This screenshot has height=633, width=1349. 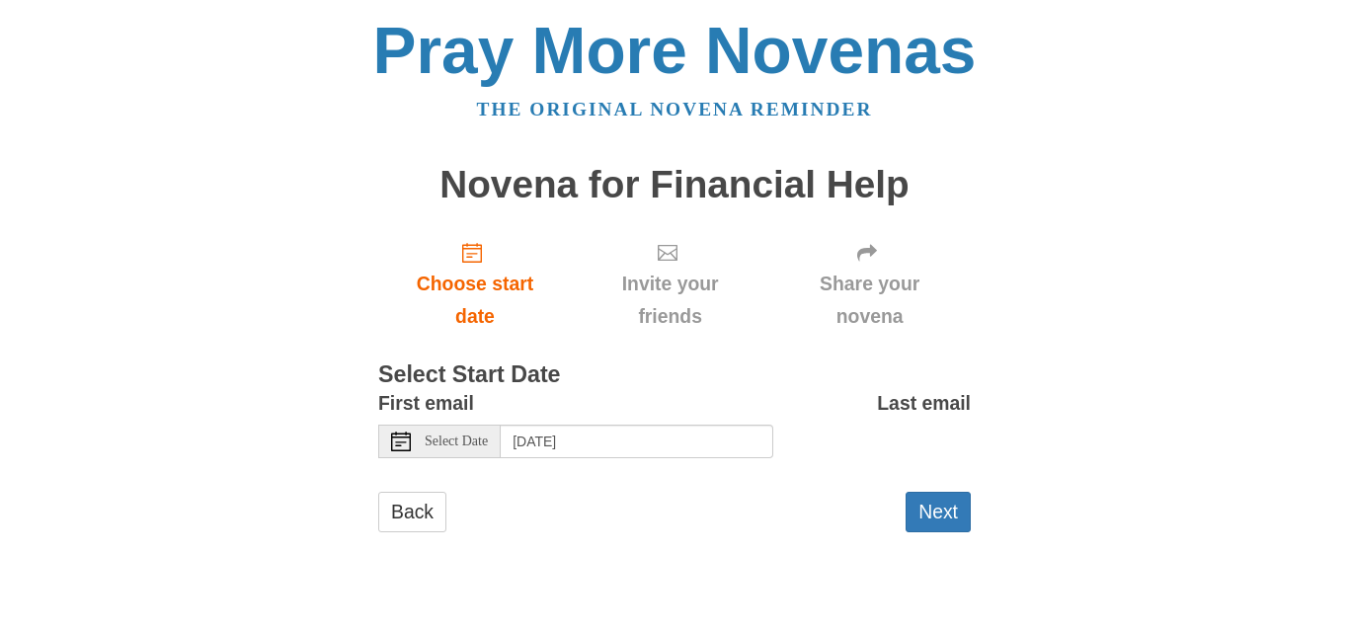 What do you see at coordinates (475, 283) in the screenshot?
I see `a: Choose start date` at bounding box center [475, 283].